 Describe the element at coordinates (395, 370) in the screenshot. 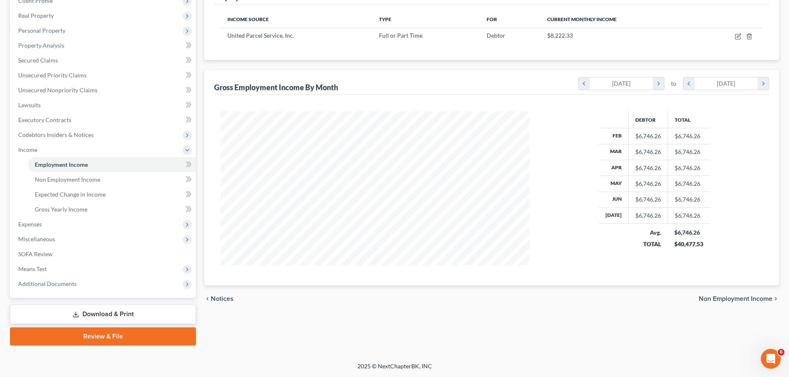

I see `div: 2025 © NextChapterBK, INC` at that location.